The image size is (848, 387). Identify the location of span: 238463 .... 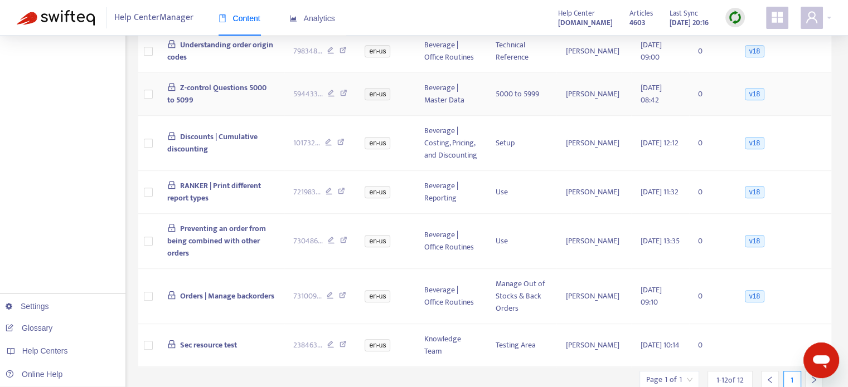
(308, 345).